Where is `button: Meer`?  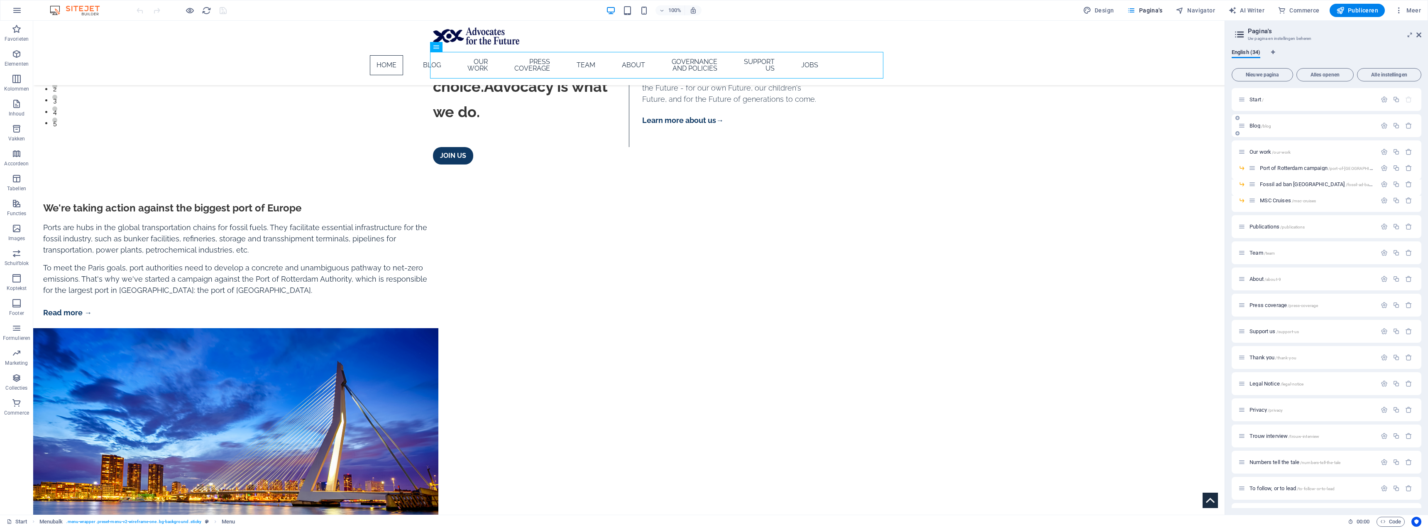
button: Meer is located at coordinates (1408, 10).